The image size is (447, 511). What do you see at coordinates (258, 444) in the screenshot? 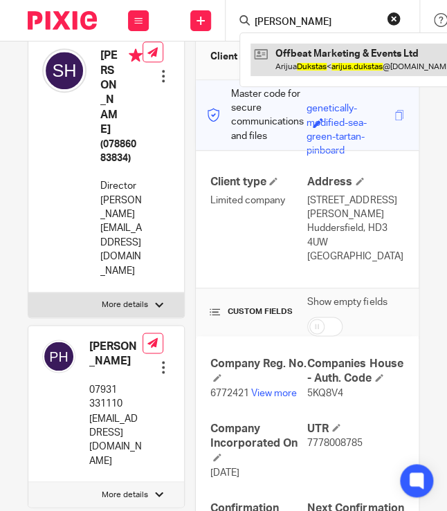
I see `h4: Company Incorporated On` at bounding box center [258, 444].